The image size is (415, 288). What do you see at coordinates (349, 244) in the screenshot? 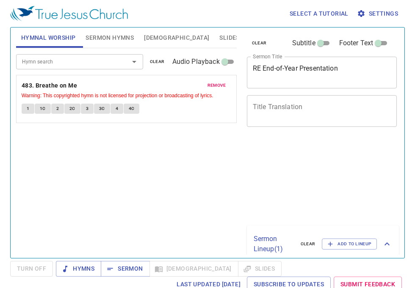
I see `button: Add to Lineup` at bounding box center [349, 244].